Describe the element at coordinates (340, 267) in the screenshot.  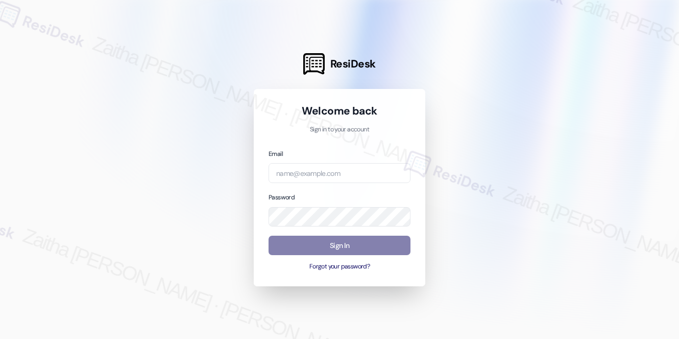
I see `button: Forgot your password?` at that location.